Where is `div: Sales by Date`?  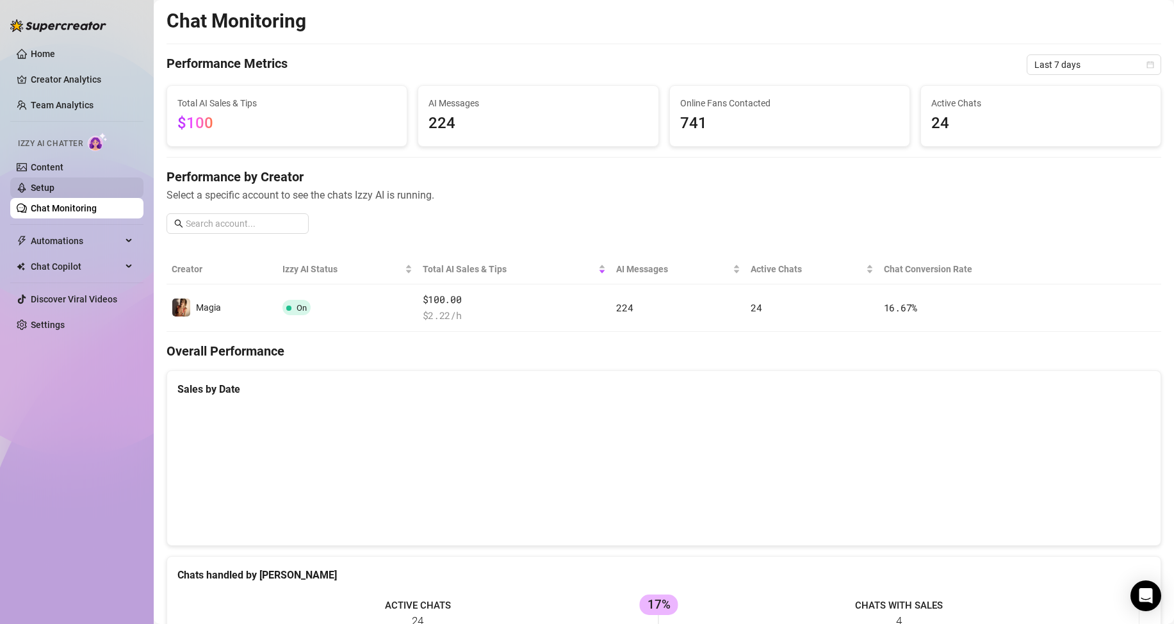
div: Sales by Date is located at coordinates (663, 389).